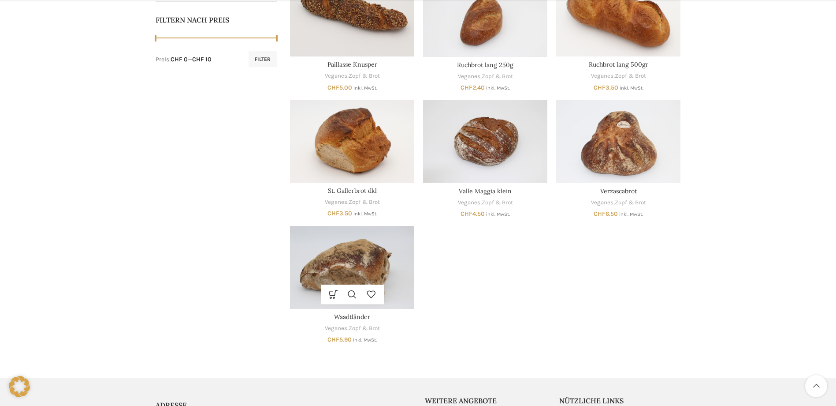 This screenshot has height=406, width=836. I want to click on a: Ruchbrot lang 250g, so click(485, 65).